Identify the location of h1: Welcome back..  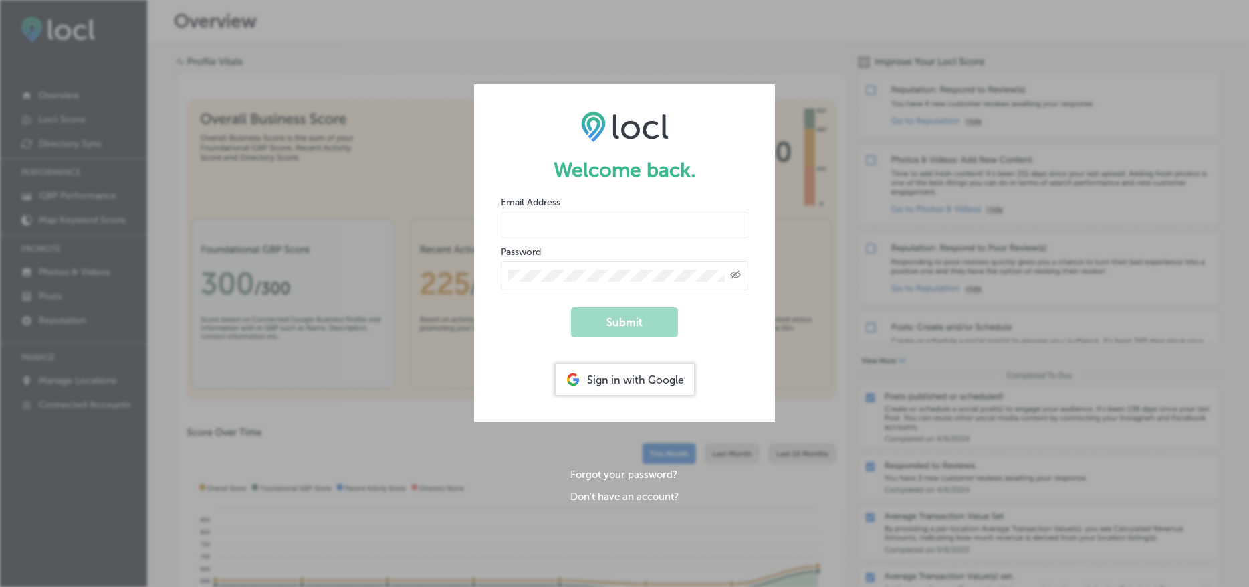
(625, 170).